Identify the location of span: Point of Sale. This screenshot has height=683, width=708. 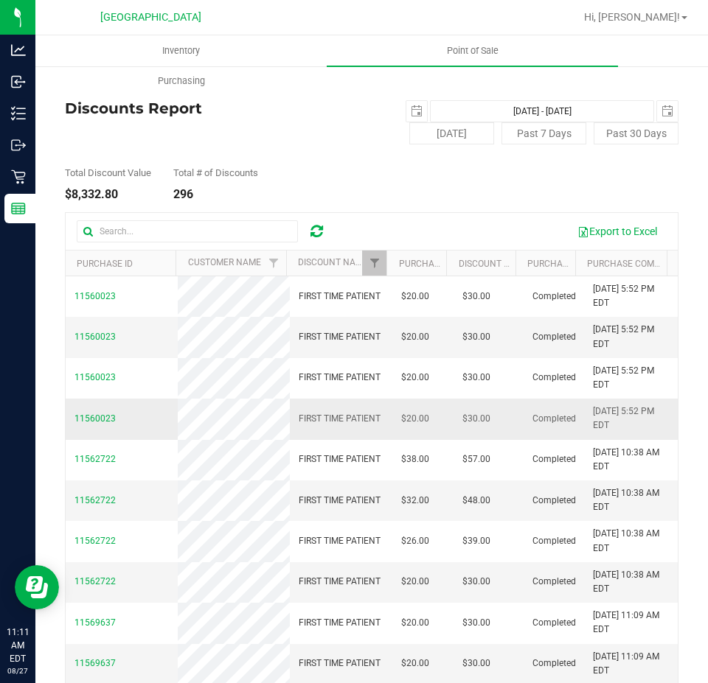
(473, 51).